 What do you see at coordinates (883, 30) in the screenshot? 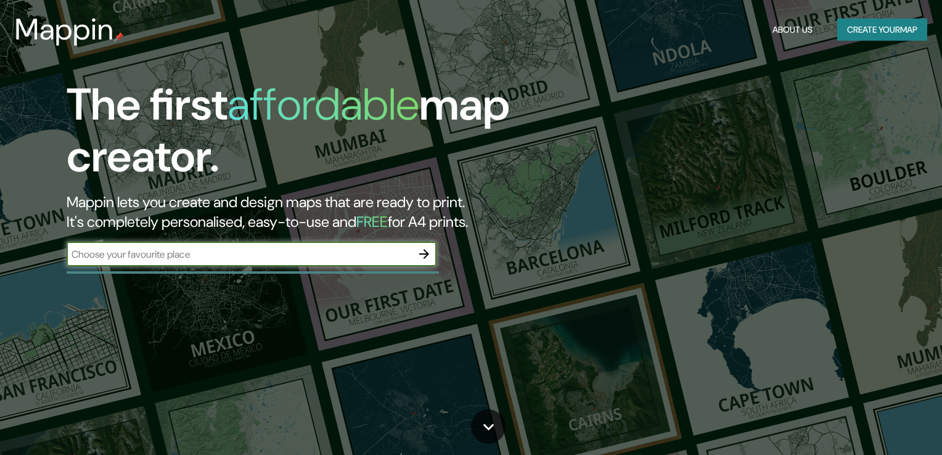
I see `button: Create yourmap` at bounding box center [883, 30].